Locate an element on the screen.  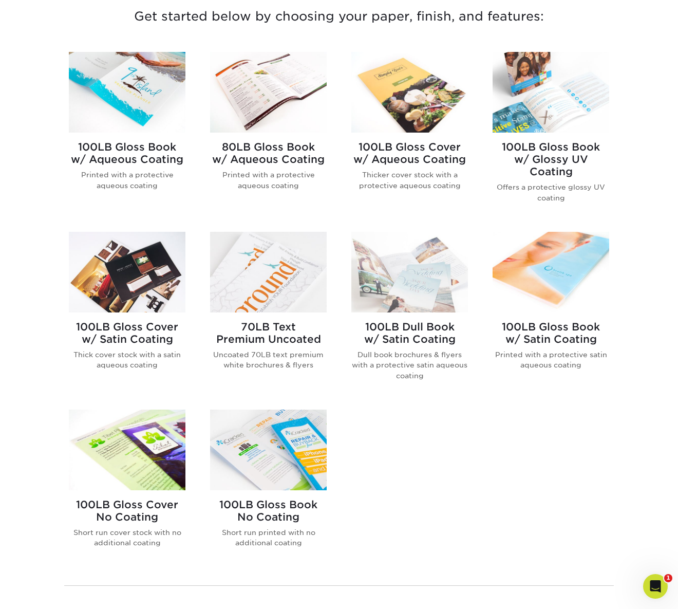
img: 100LB Gloss Book<br/>No Coating Brochures & Flyers is located at coordinates (268, 449).